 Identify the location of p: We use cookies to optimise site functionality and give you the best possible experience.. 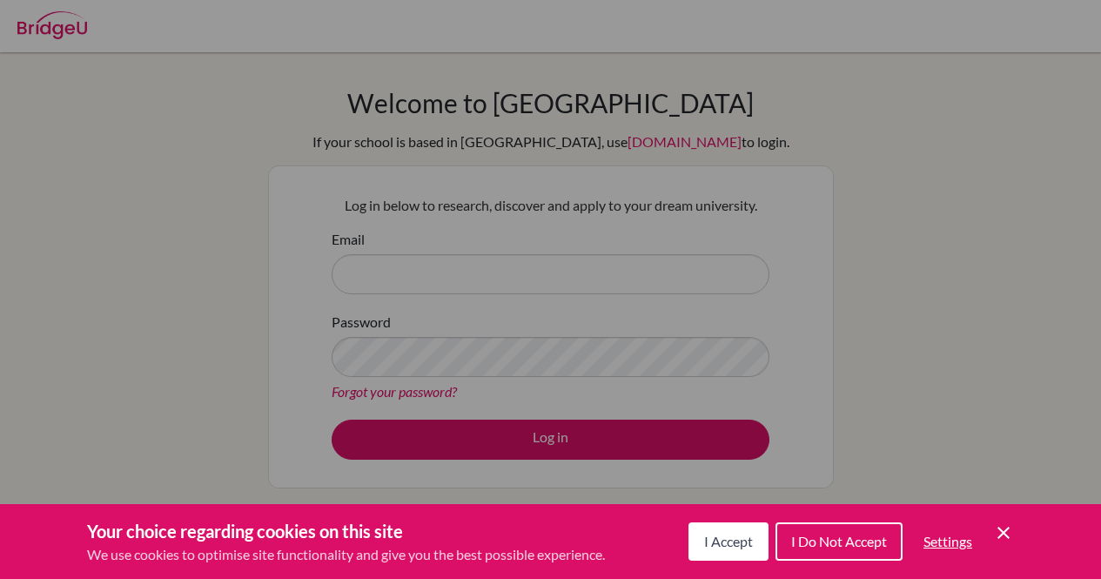
(345, 554).